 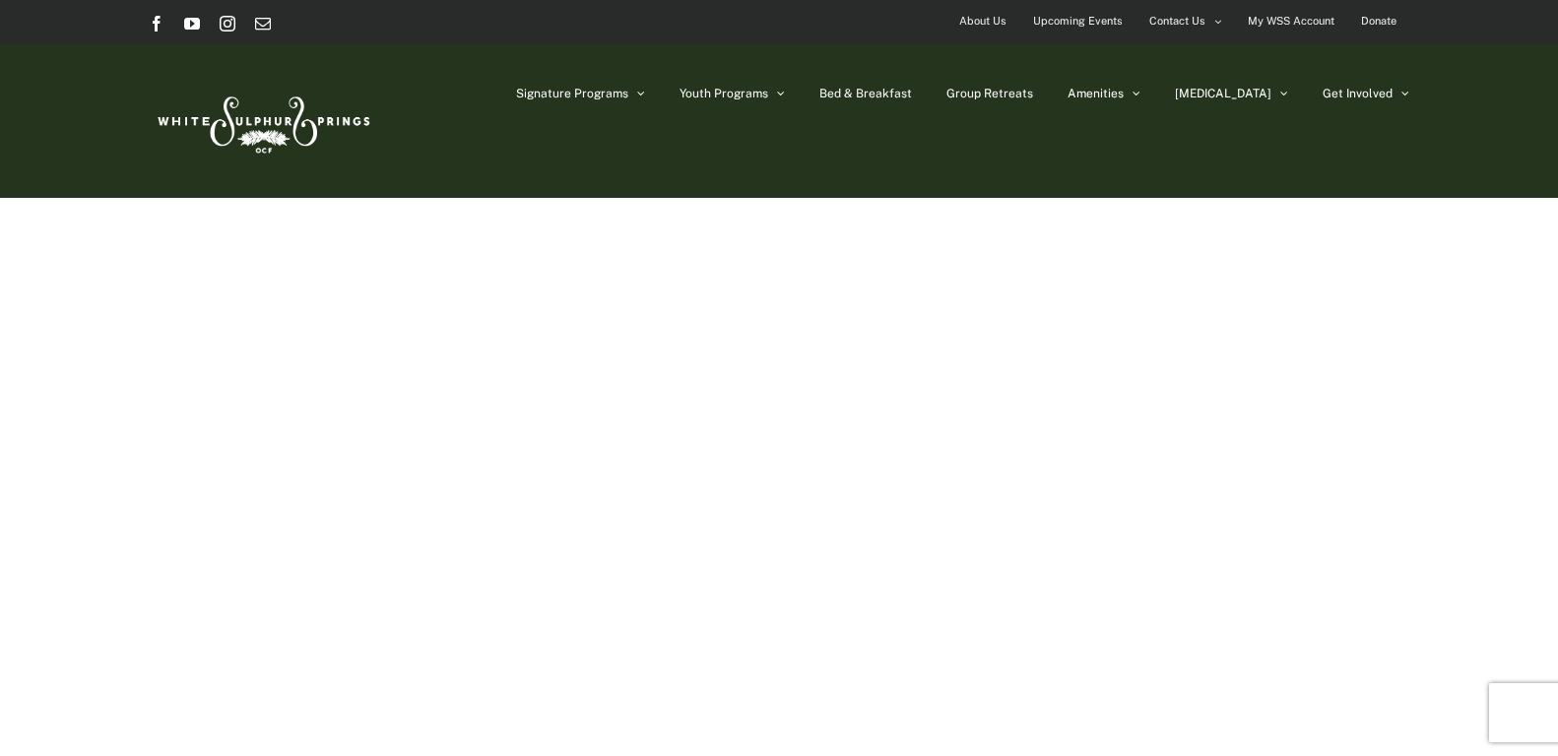 What do you see at coordinates (1077, 21) in the screenshot?
I see `span: Upcoming Events` at bounding box center [1077, 21].